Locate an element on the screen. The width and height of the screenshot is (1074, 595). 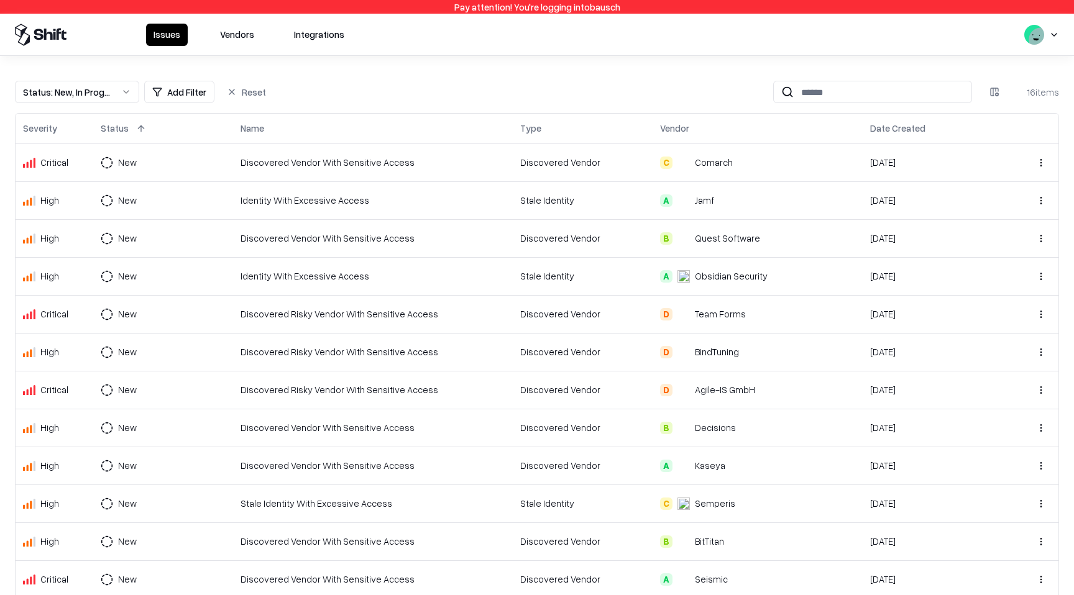
div: Name is located at coordinates (252, 128).